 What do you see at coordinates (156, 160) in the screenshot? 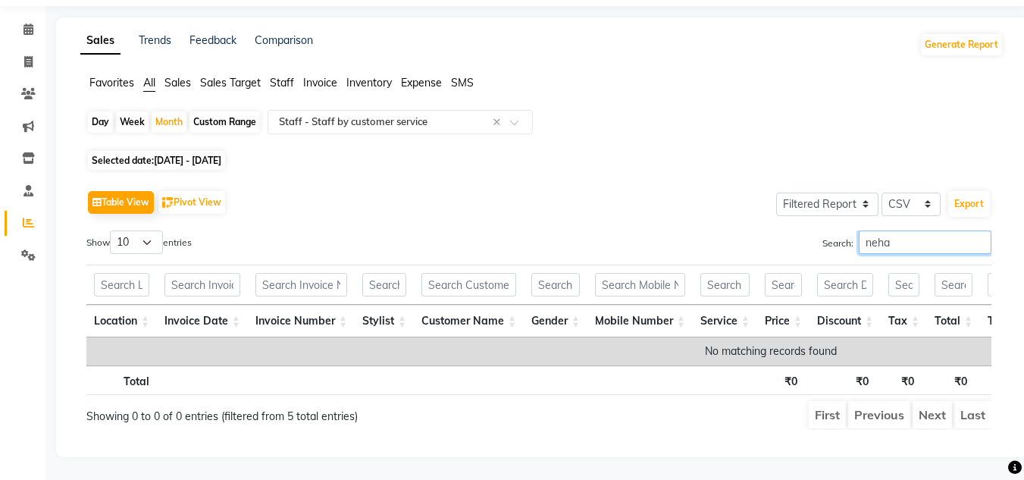
I see `span: Selected date:` at bounding box center [156, 160].